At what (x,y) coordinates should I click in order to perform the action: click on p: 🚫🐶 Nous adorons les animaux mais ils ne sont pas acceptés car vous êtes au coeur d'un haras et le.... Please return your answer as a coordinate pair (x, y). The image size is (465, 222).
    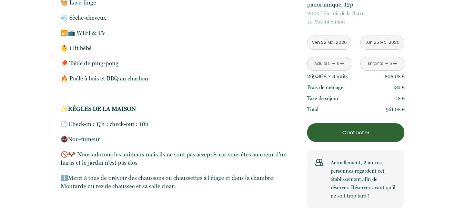
    Looking at the image, I should click on (174, 158).